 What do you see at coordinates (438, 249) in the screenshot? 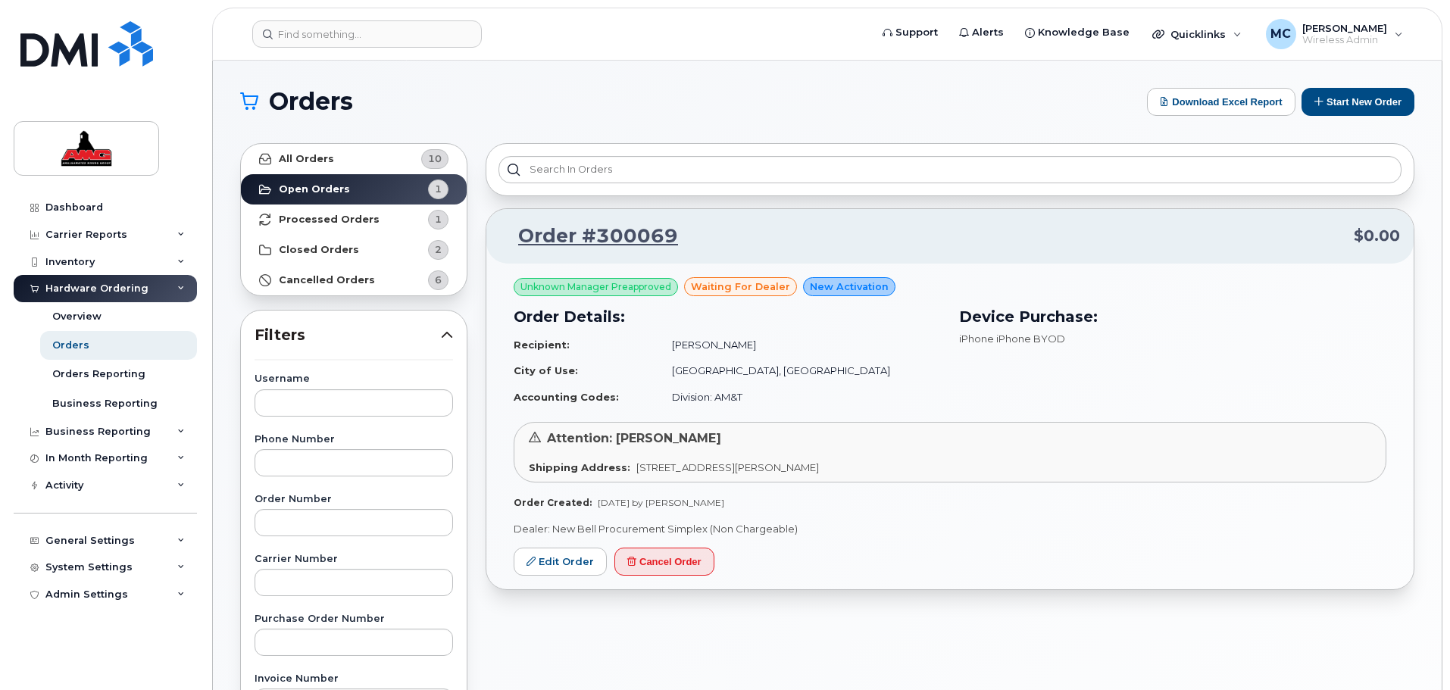
I see `span: 2` at bounding box center [438, 249].